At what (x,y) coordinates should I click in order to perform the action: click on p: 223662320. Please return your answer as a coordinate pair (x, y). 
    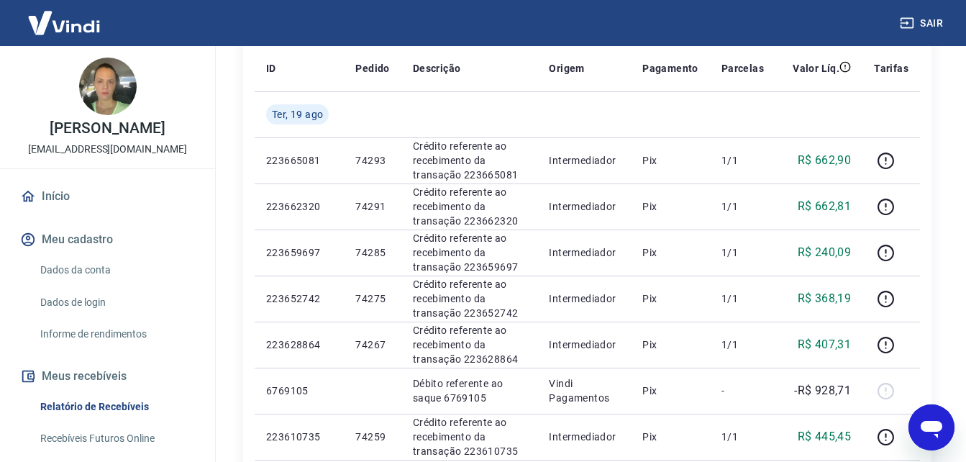
    Looking at the image, I should click on (299, 206).